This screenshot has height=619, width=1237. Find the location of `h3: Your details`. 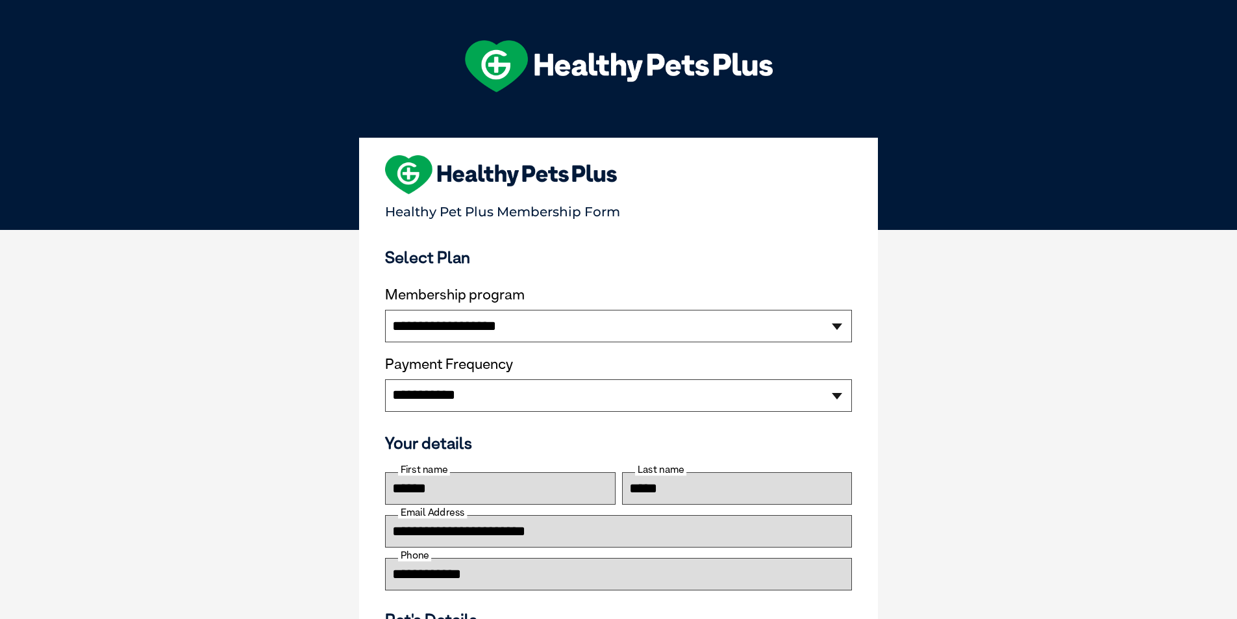

h3: Your details is located at coordinates (618, 443).